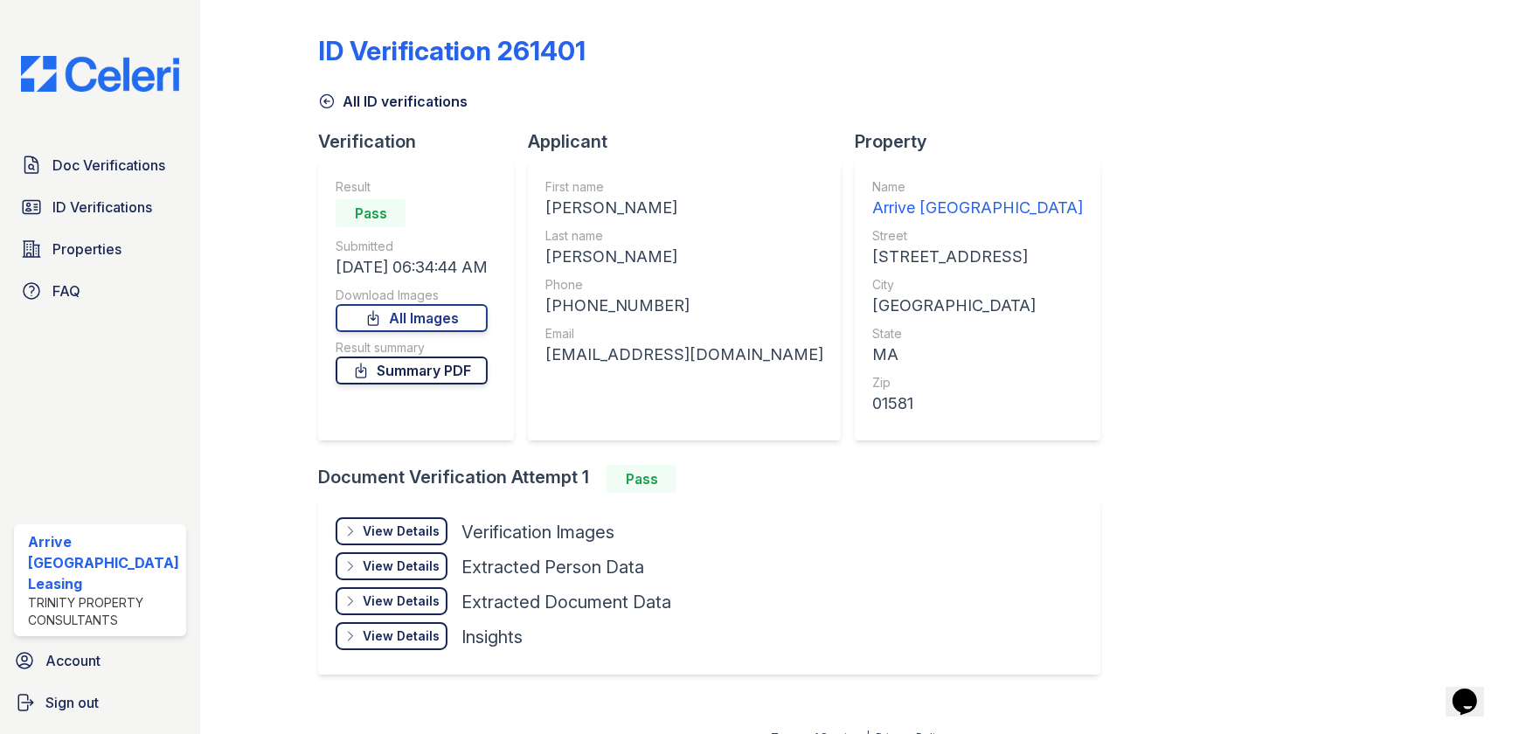  I want to click on div: Last name, so click(684, 236).